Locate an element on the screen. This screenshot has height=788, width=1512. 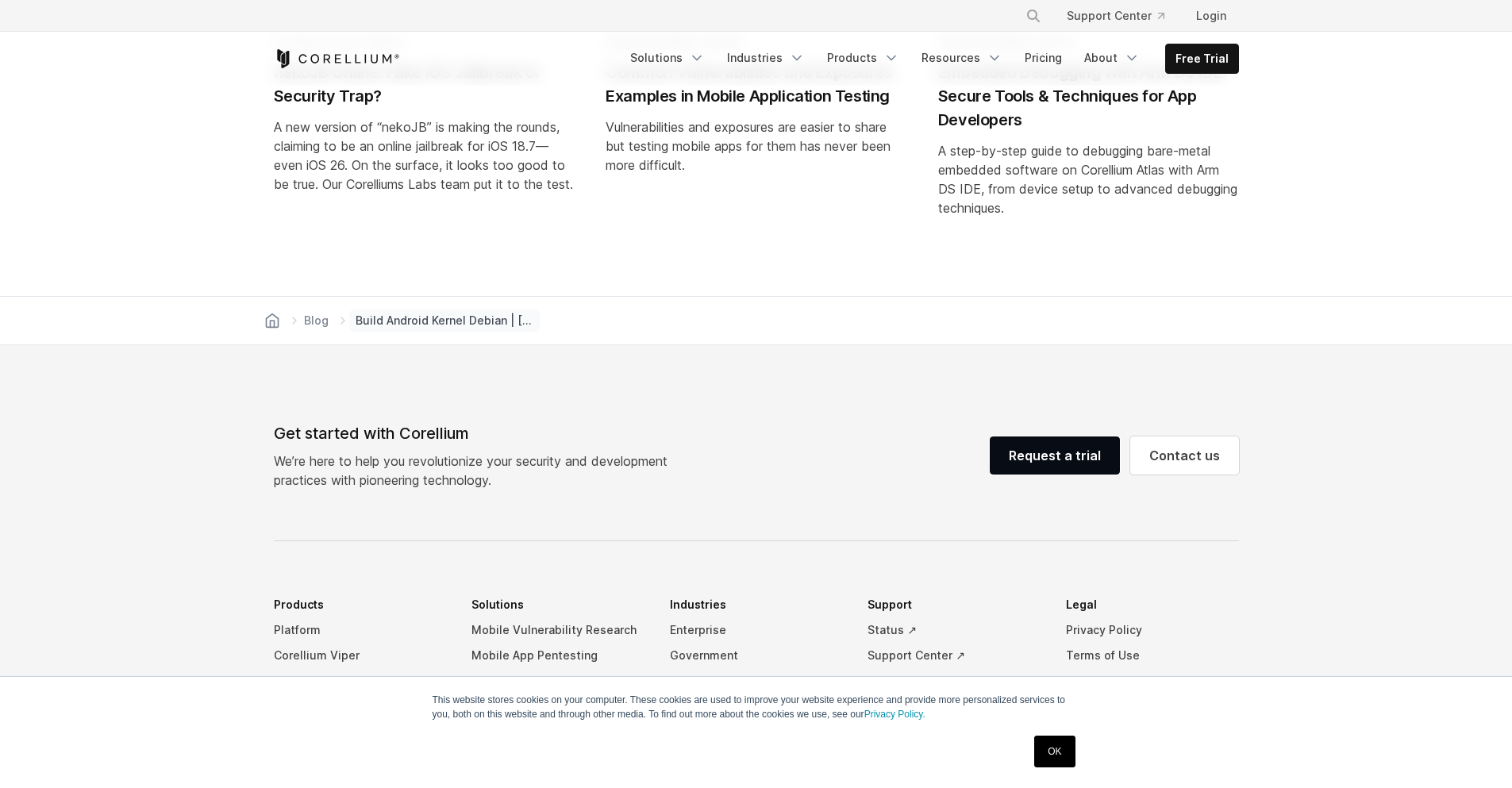
a: Terms of Use is located at coordinates (1152, 656).